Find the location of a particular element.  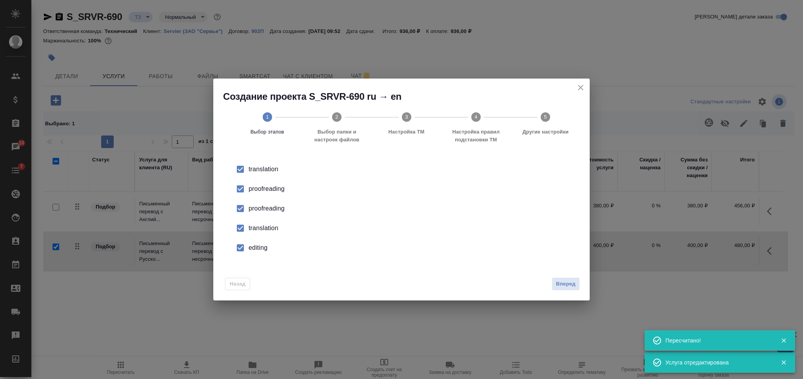

div: Услуга отредактирована is located at coordinates (717, 362).